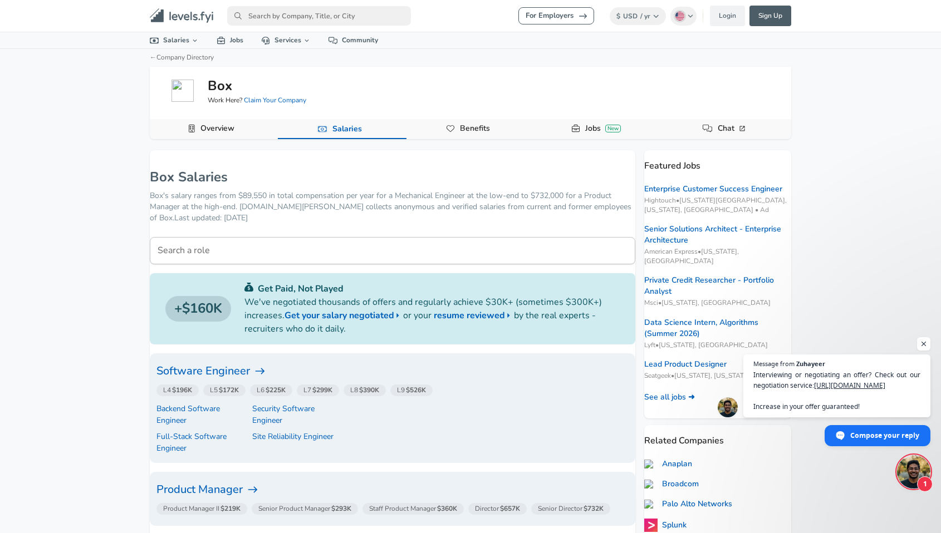  I want to click on p: Related Companies, so click(718, 436).